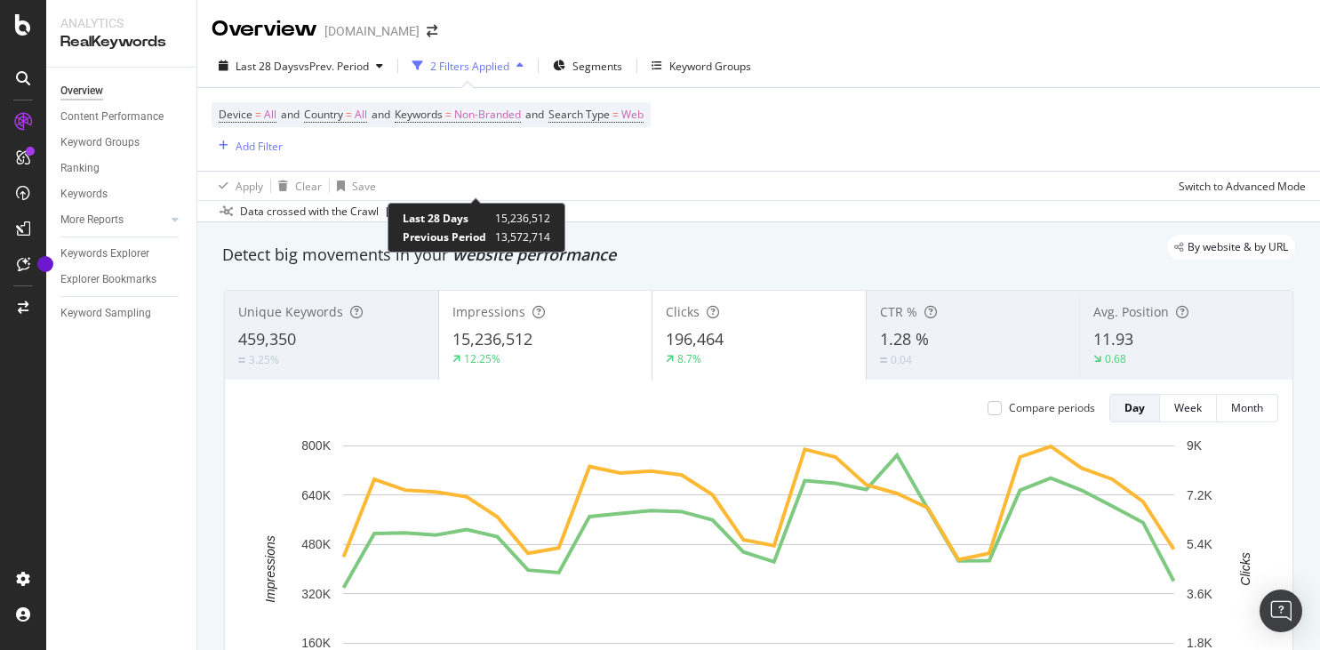  I want to click on div: RealKeywords, so click(121, 42).